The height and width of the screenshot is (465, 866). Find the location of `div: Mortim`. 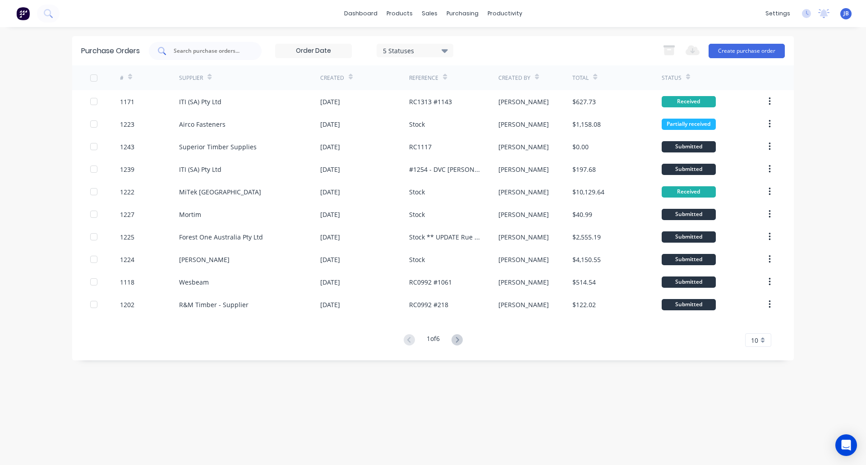

div: Mortim is located at coordinates (190, 214).